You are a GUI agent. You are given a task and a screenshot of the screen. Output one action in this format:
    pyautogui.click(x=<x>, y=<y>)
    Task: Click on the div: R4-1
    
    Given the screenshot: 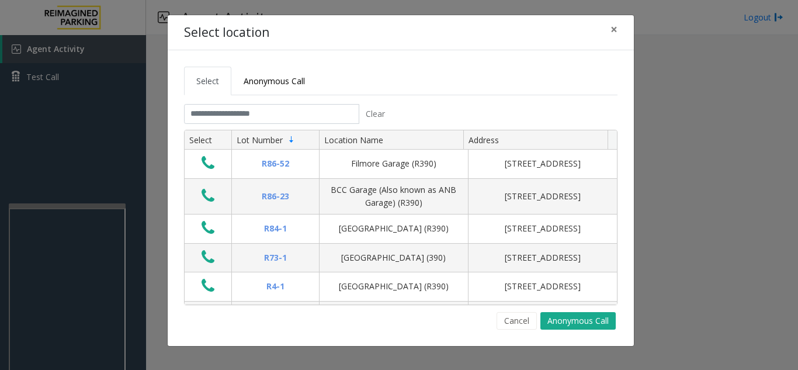 What is the action you would take?
    pyautogui.click(x=275, y=286)
    